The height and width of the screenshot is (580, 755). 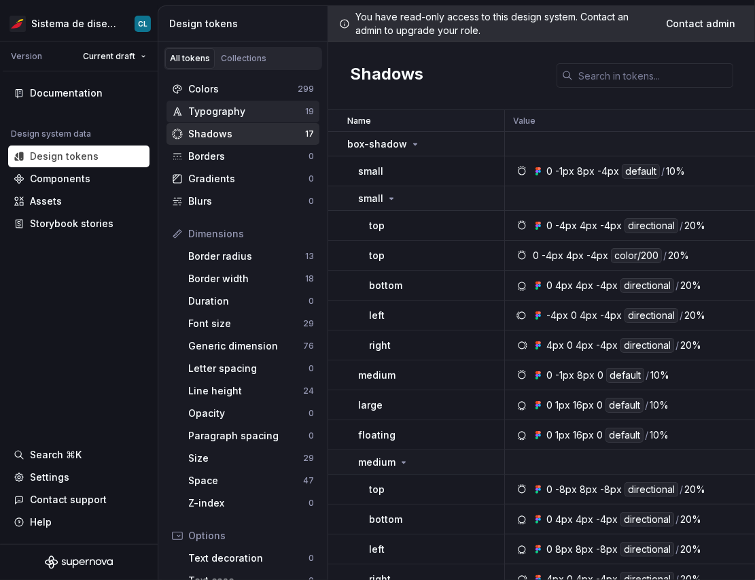 What do you see at coordinates (377, 144) in the screenshot?
I see `p: box-shadow` at bounding box center [377, 144].